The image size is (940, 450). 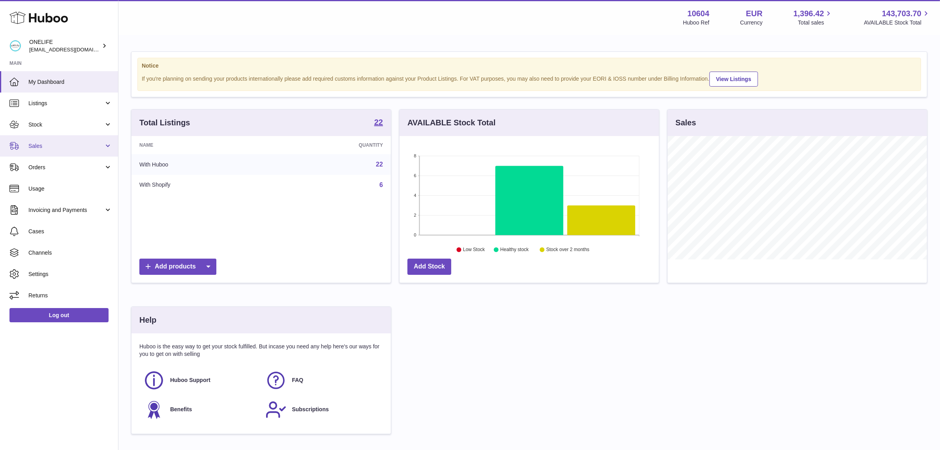 What do you see at coordinates (70, 295) in the screenshot?
I see `span: Returns` at bounding box center [70, 295].